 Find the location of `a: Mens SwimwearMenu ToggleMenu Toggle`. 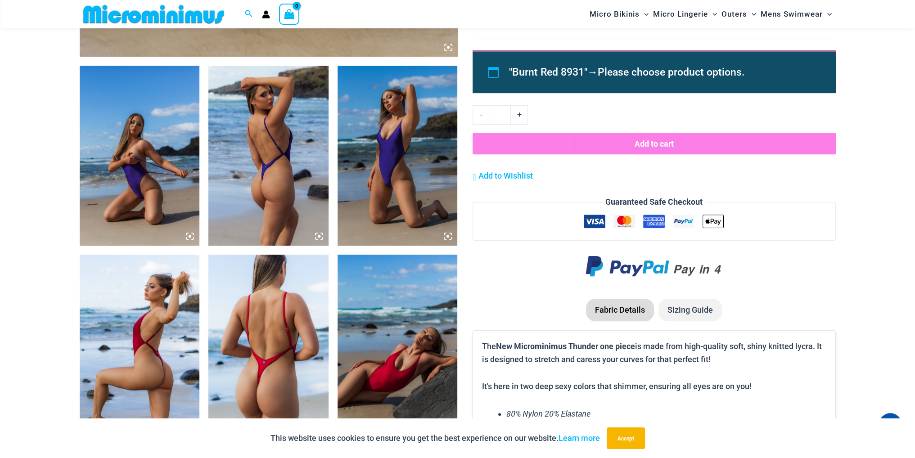

a: Mens SwimwearMenu ToggleMenu Toggle is located at coordinates (796, 14).